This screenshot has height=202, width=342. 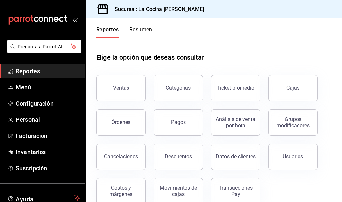 I want to click on button: Usuarios, so click(x=293, y=157).